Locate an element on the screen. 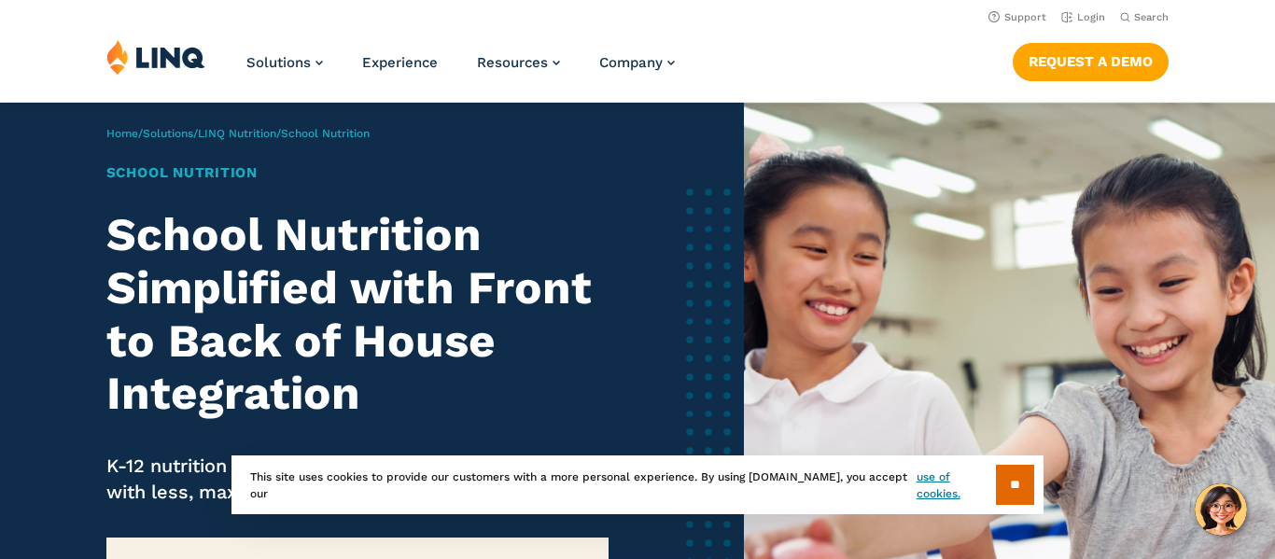  a: use of cookies. is located at coordinates (955, 485).